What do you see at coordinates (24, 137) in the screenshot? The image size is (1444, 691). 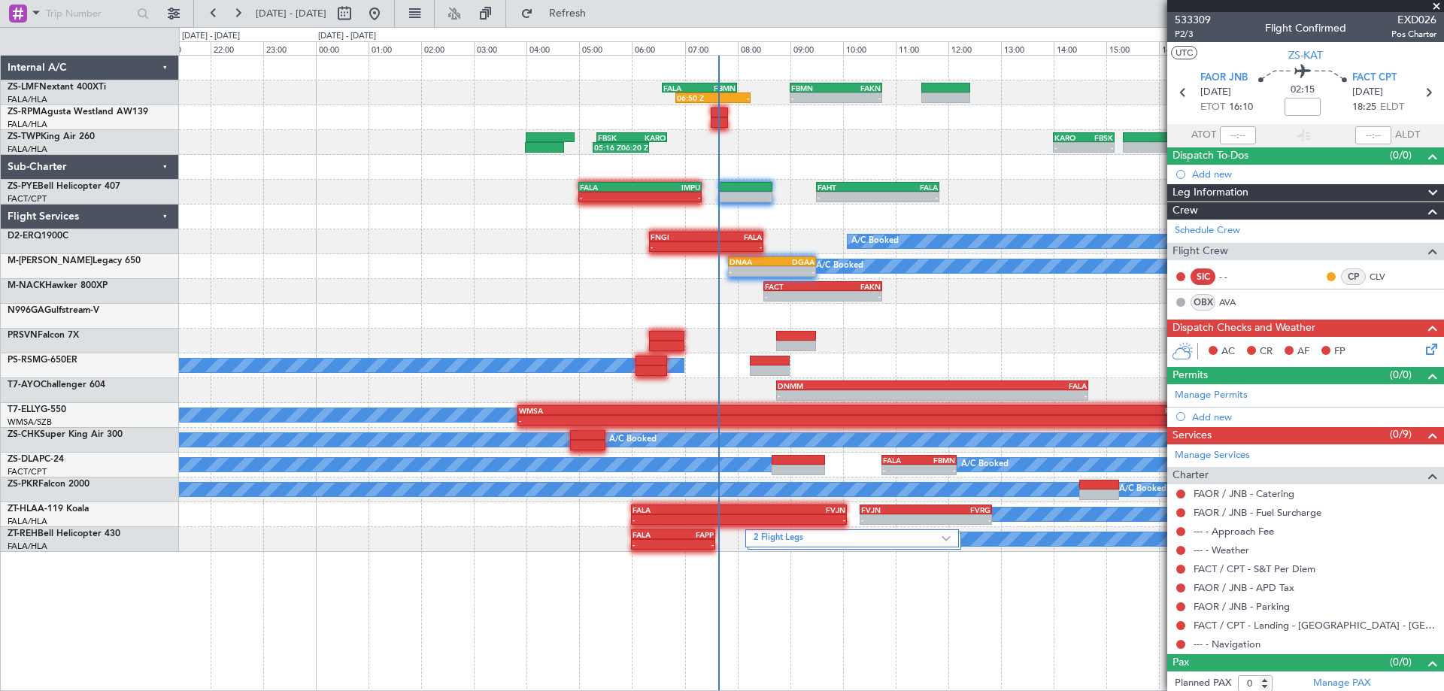 I see `span: ZS-TWP` at bounding box center [24, 137].